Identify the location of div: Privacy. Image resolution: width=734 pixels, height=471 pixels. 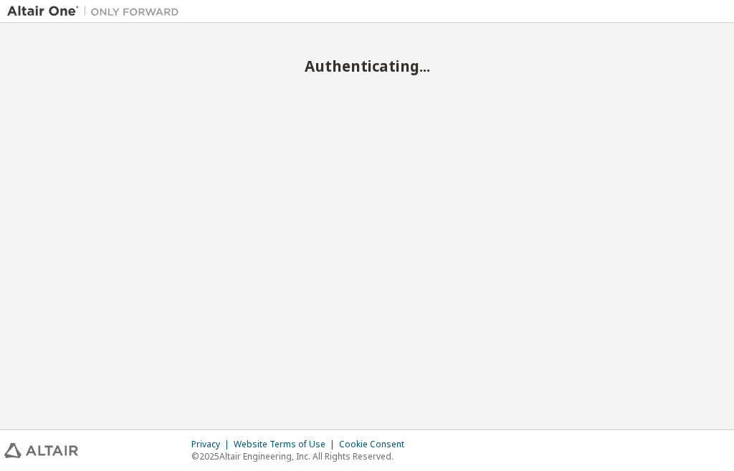
(212, 444).